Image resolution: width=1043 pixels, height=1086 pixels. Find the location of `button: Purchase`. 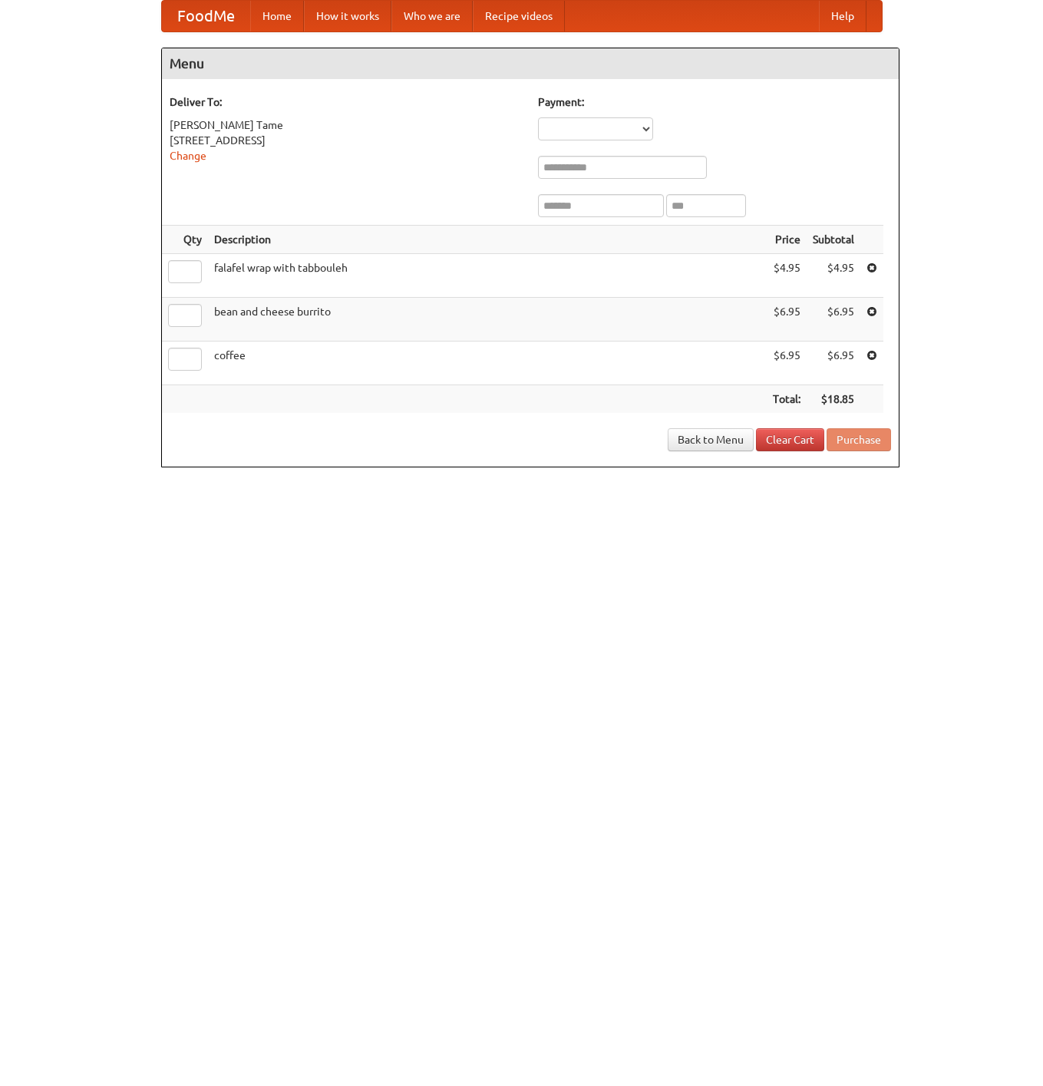

button: Purchase is located at coordinates (858, 440).